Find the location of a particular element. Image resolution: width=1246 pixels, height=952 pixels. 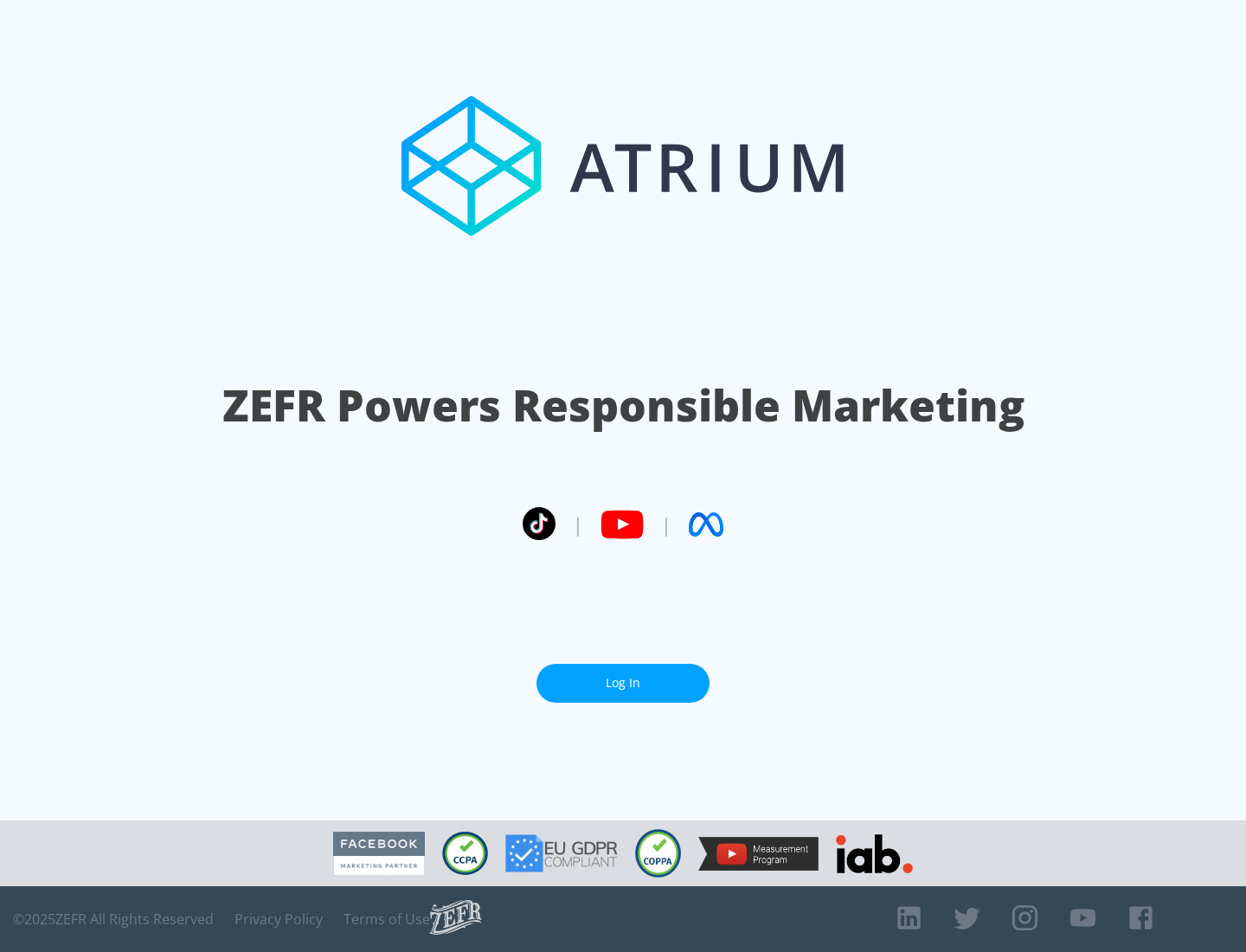

h1: ZEFR Powers Responsible Marketing is located at coordinates (623, 405).